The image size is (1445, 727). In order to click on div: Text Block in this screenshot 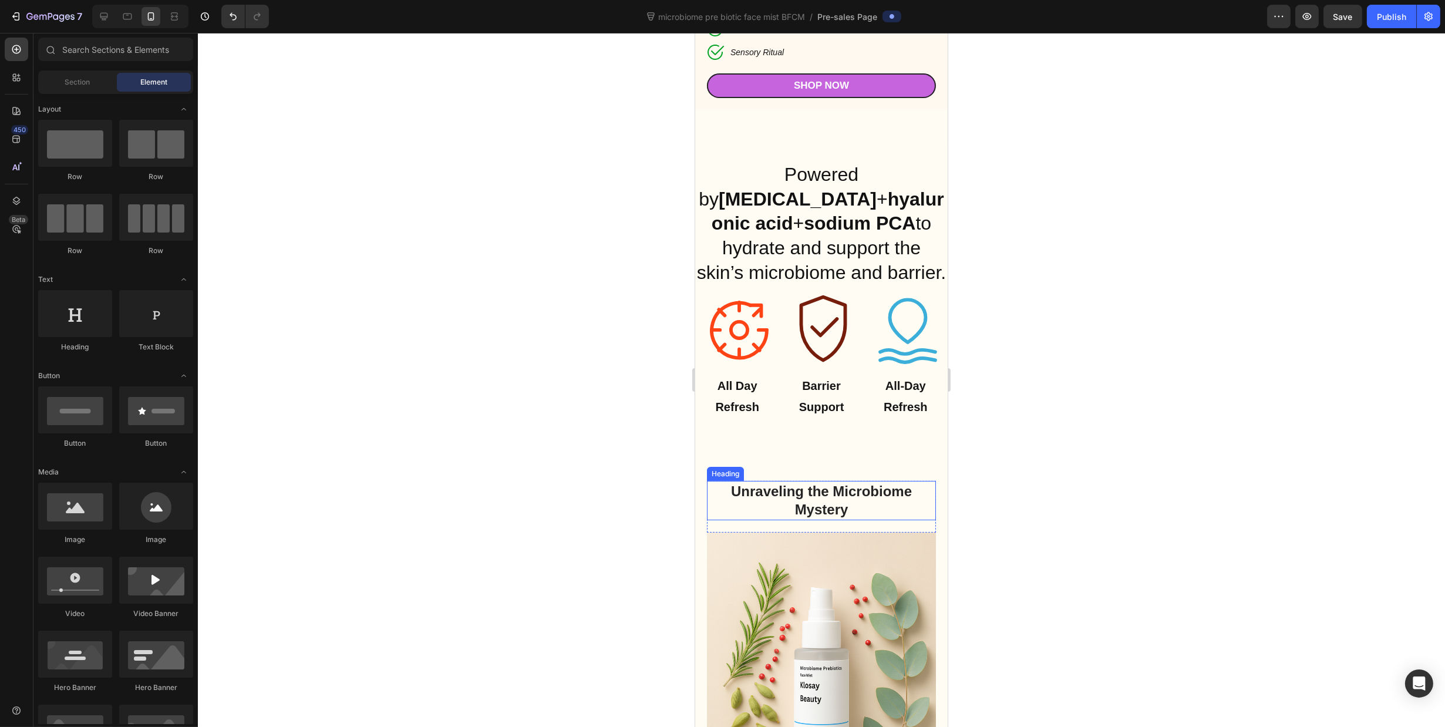, I will do `click(156, 347)`.